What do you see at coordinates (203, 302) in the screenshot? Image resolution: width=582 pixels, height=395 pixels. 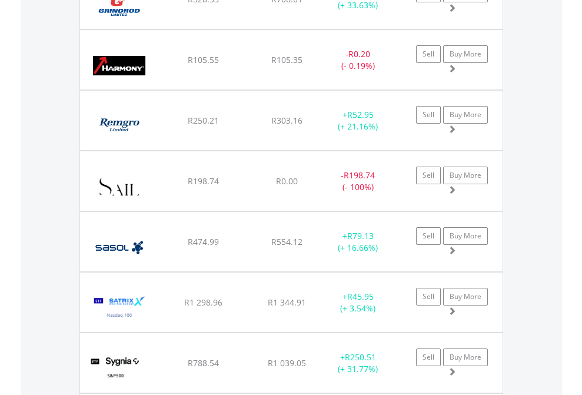 I see `span: R1 298.96` at bounding box center [203, 302].